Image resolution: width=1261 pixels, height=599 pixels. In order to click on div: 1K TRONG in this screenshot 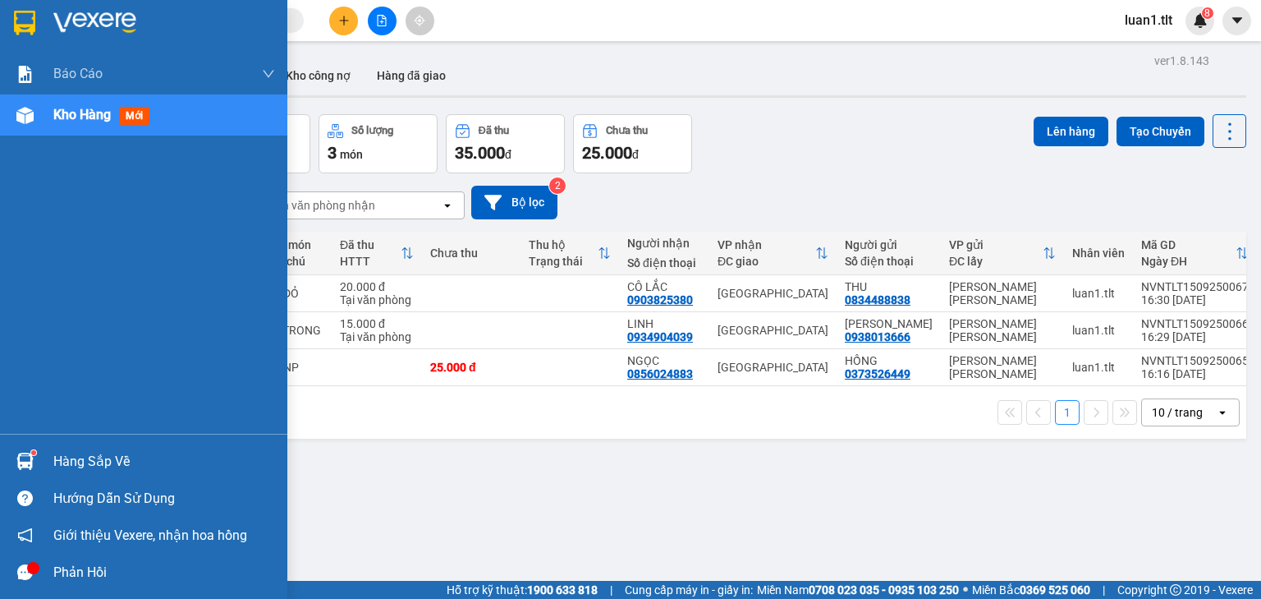, I will do `click(295, 330)`.